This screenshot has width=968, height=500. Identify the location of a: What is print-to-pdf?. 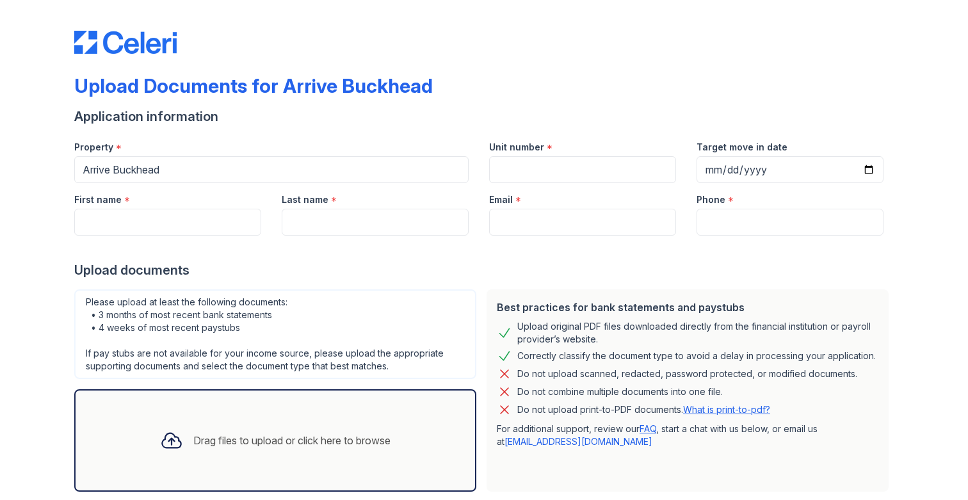
(727, 409).